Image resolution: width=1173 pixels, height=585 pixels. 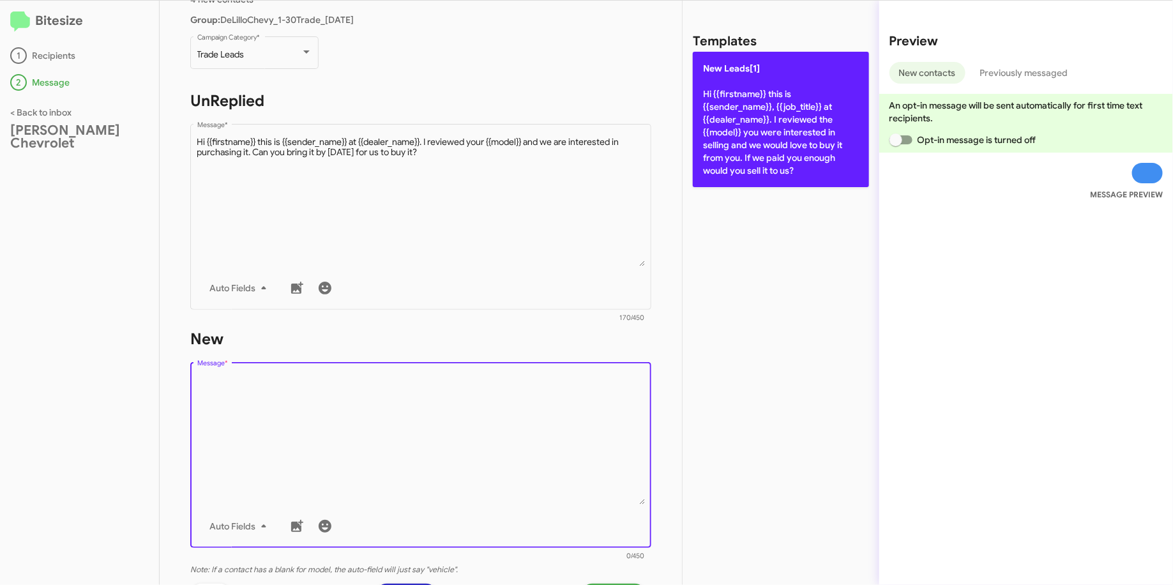 I want to click on i: Note: If a contact has a blank for model, the auto-field will just say "vehicle"., so click(x=324, y=570).